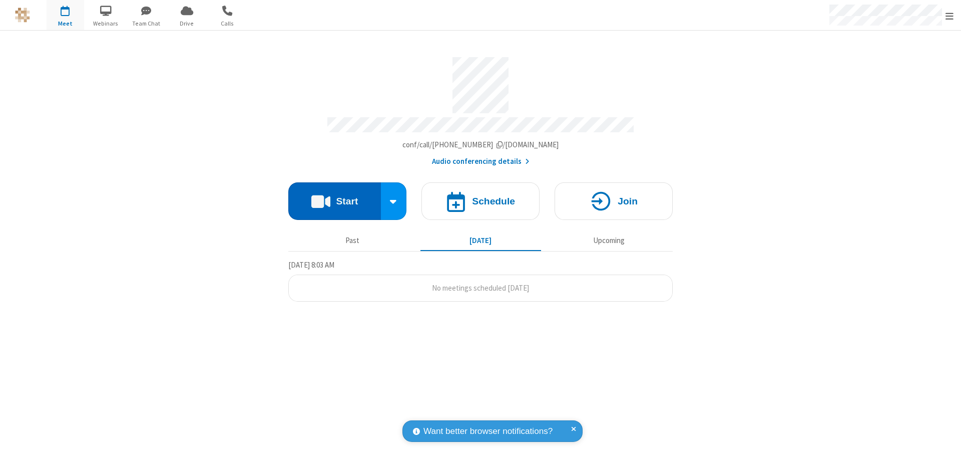 This screenshot has width=961, height=459. Describe the element at coordinates (481, 144) in the screenshot. I see `span: Copy my meeting room link` at that location.